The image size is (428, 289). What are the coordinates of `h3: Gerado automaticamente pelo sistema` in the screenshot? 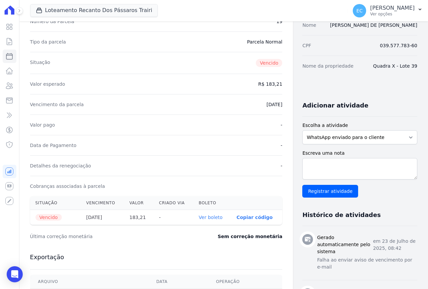 It's located at (345, 244).